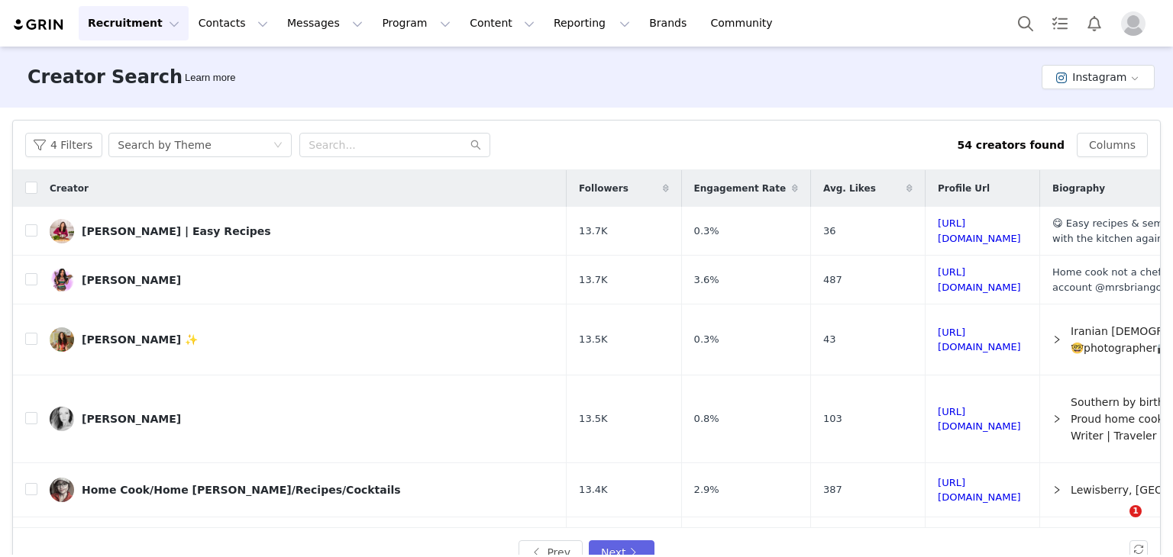 The height and width of the screenshot is (557, 1173). Describe the element at coordinates (210, 78) in the screenshot. I see `div: Tooltip anchor` at that location.